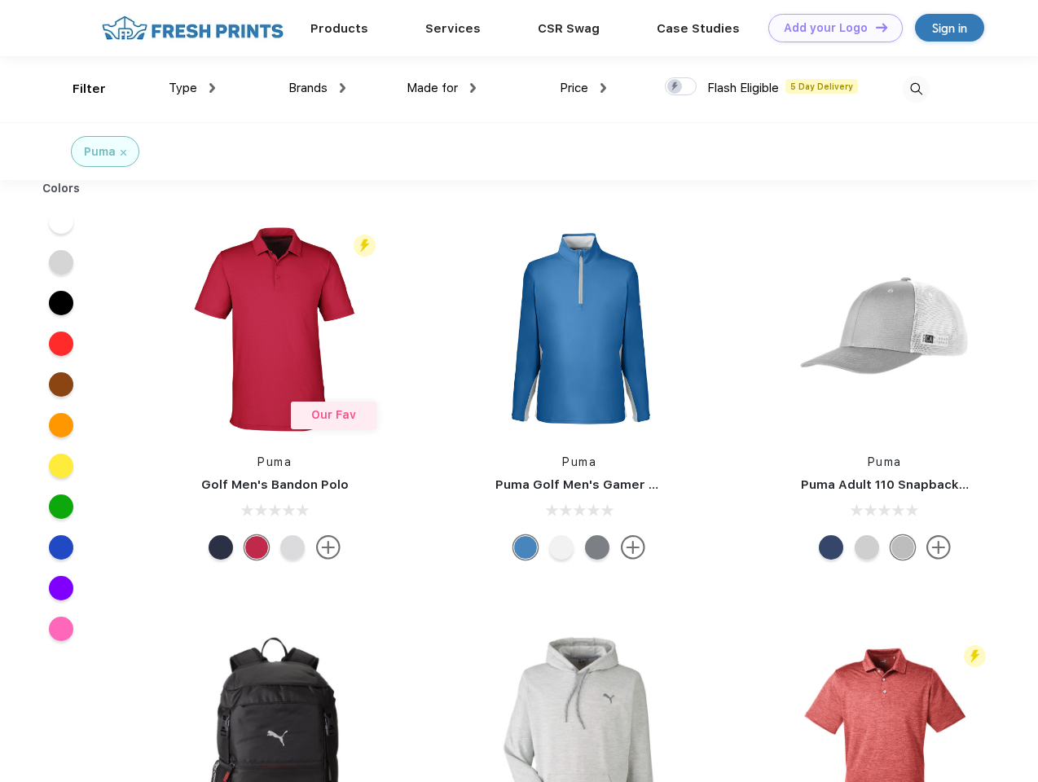  Describe the element at coordinates (831, 547) in the screenshot. I see `div: Peacoat with Qut Shd` at that location.